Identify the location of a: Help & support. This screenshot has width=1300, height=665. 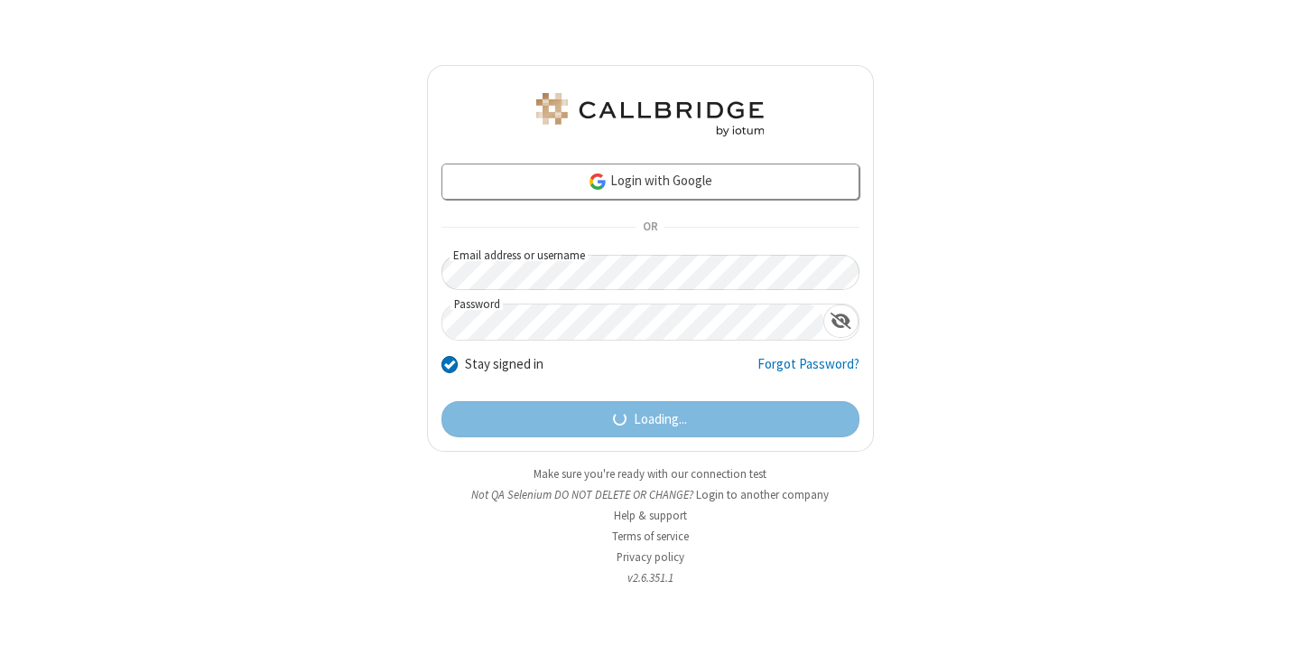
(650, 515).